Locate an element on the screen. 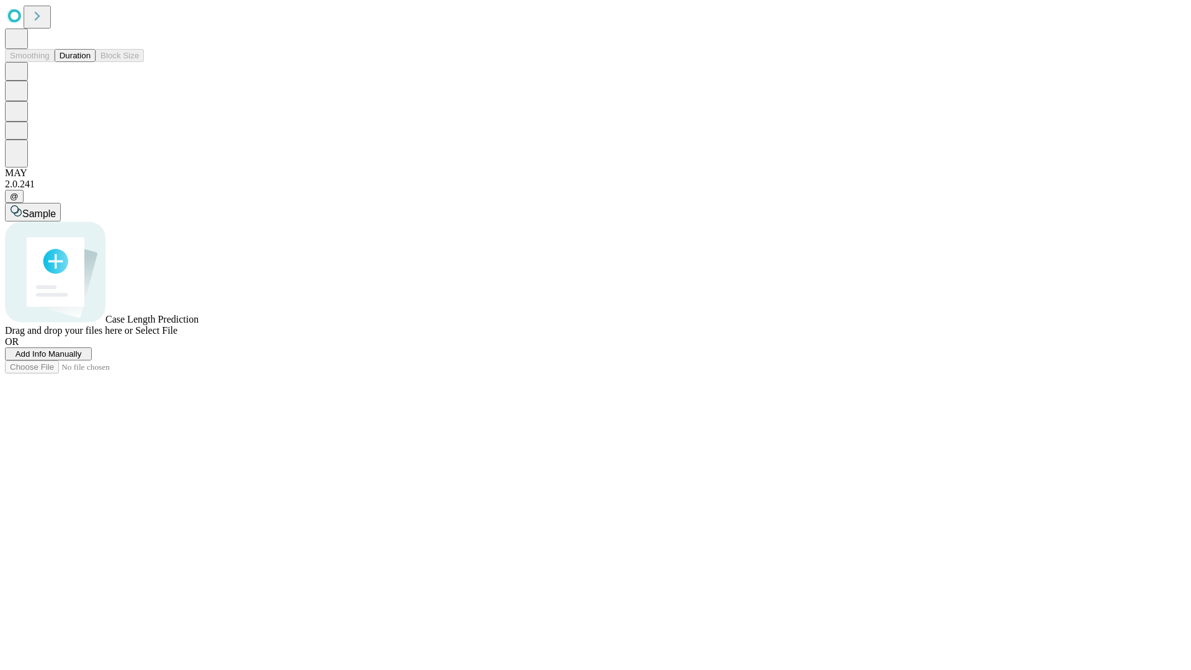 The height and width of the screenshot is (670, 1191). span: Case Length Prediction is located at coordinates (152, 319).